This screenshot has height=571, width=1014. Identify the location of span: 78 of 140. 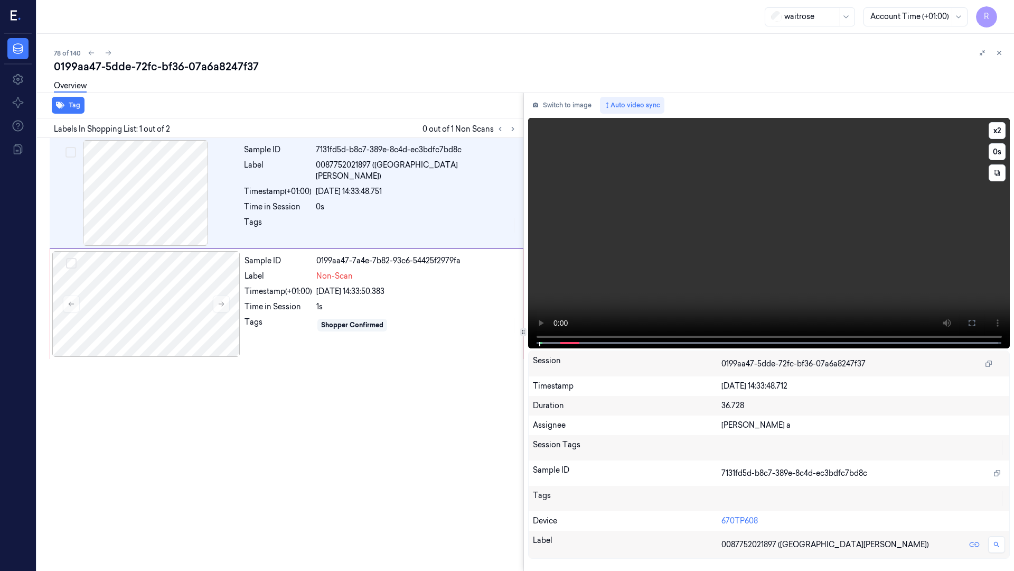
(67, 53).